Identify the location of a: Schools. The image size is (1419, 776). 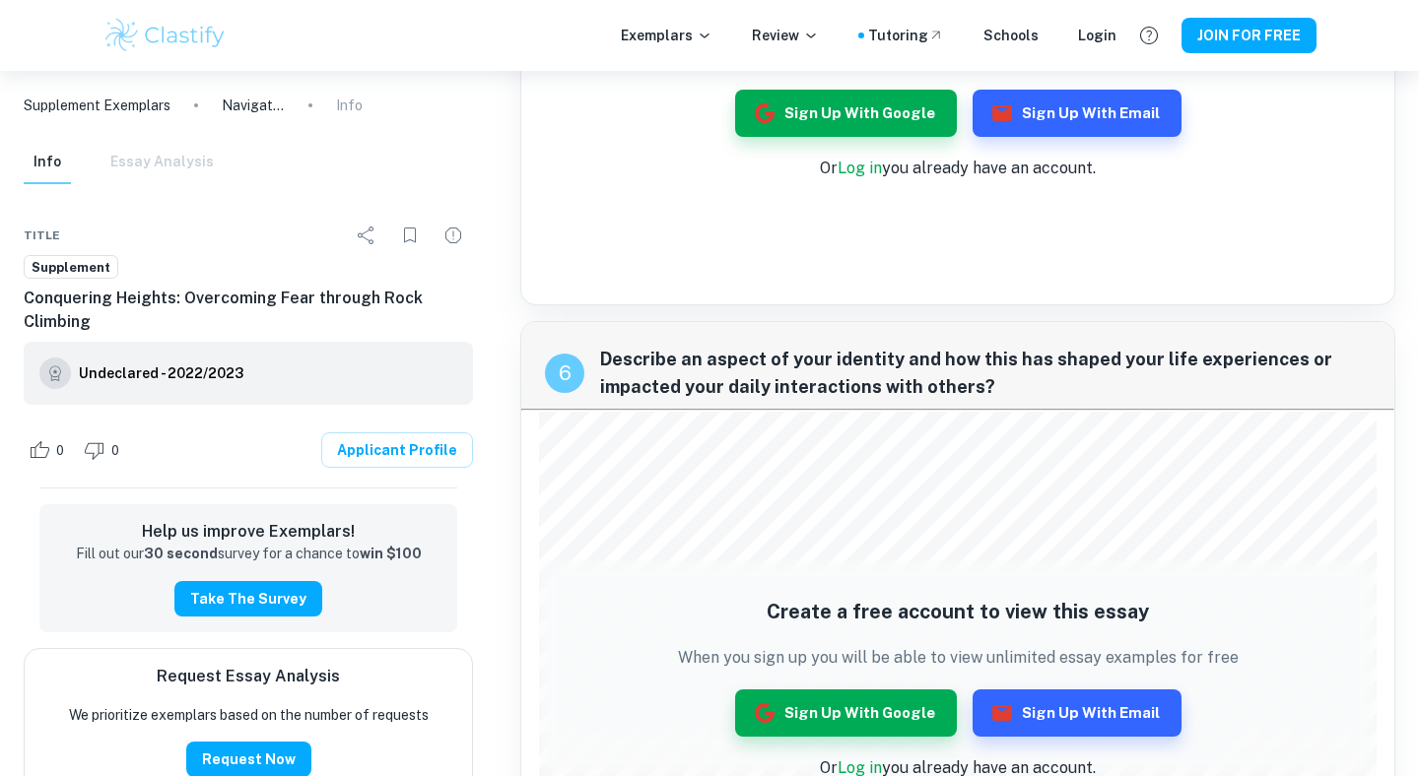
(1011, 35).